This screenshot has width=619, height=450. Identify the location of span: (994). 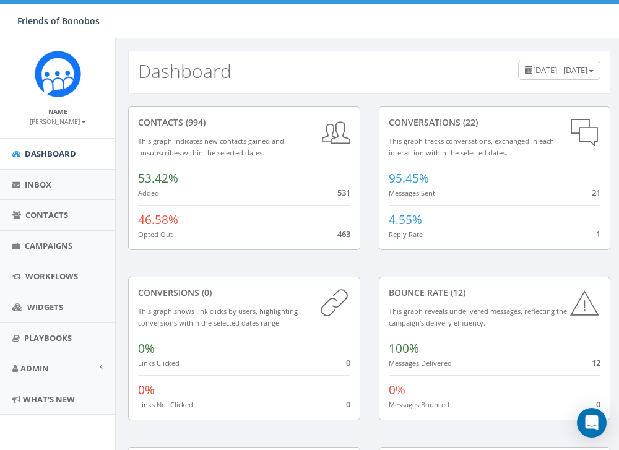
(194, 122).